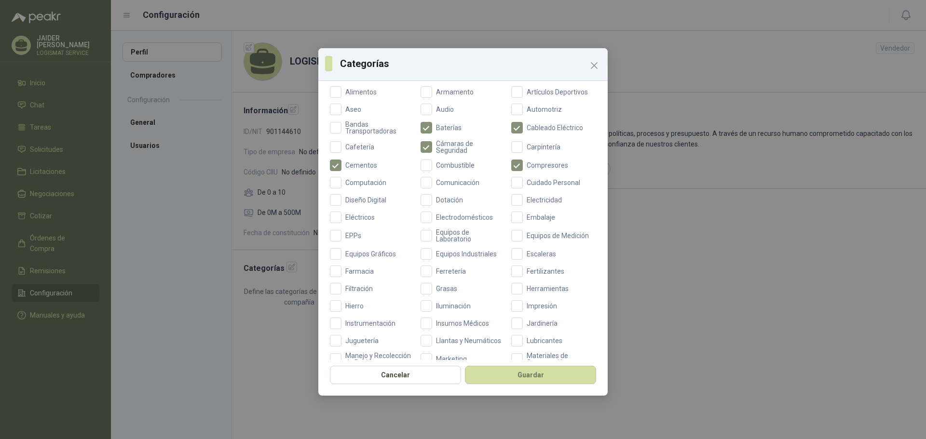 The height and width of the screenshot is (439, 926). I want to click on span: Artículos Deportivos, so click(557, 92).